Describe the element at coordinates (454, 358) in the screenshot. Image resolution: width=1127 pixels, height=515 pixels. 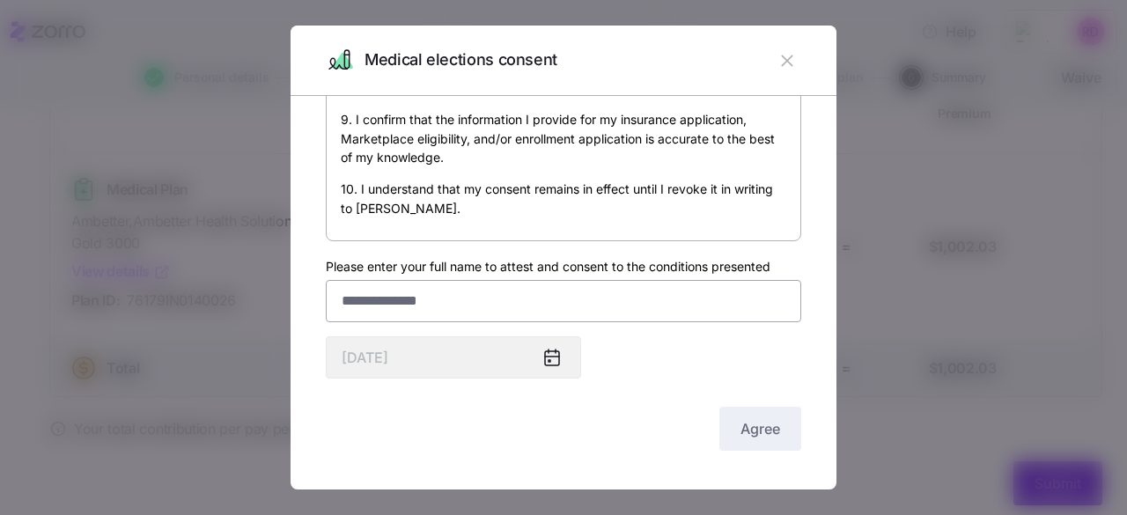
I see `input: MM/DD/YYYY` at that location.